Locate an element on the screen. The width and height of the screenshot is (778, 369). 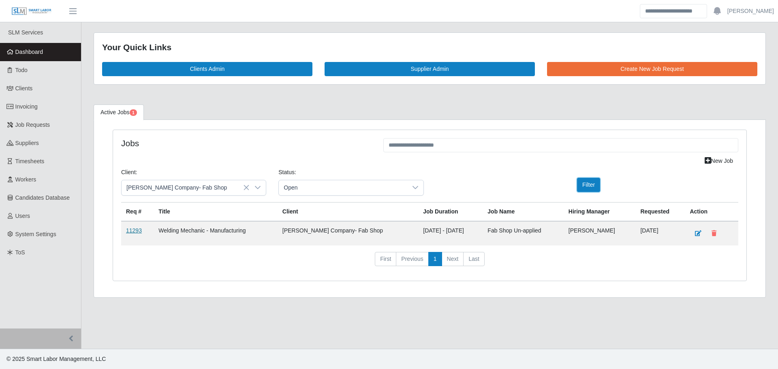
span: Job Requests is located at coordinates (33, 125).